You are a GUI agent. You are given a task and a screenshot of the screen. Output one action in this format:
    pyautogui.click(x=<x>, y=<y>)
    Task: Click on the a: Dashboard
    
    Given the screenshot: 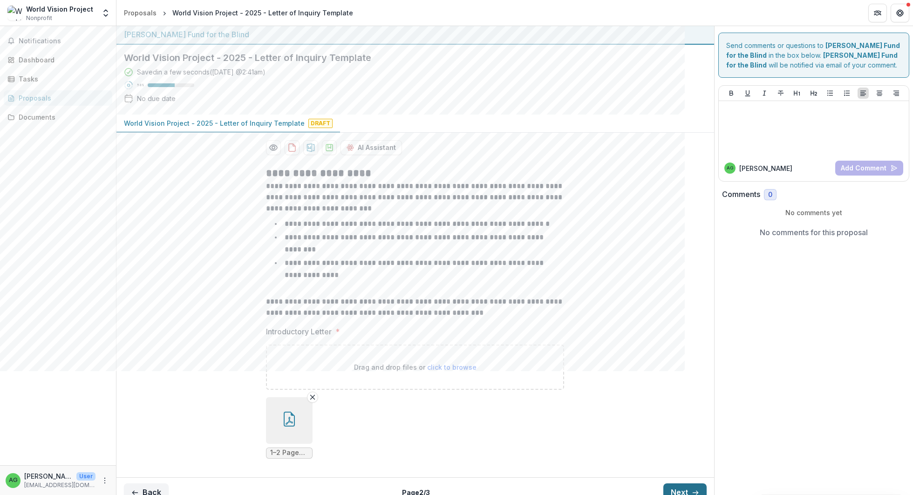 What is the action you would take?
    pyautogui.click(x=58, y=60)
    